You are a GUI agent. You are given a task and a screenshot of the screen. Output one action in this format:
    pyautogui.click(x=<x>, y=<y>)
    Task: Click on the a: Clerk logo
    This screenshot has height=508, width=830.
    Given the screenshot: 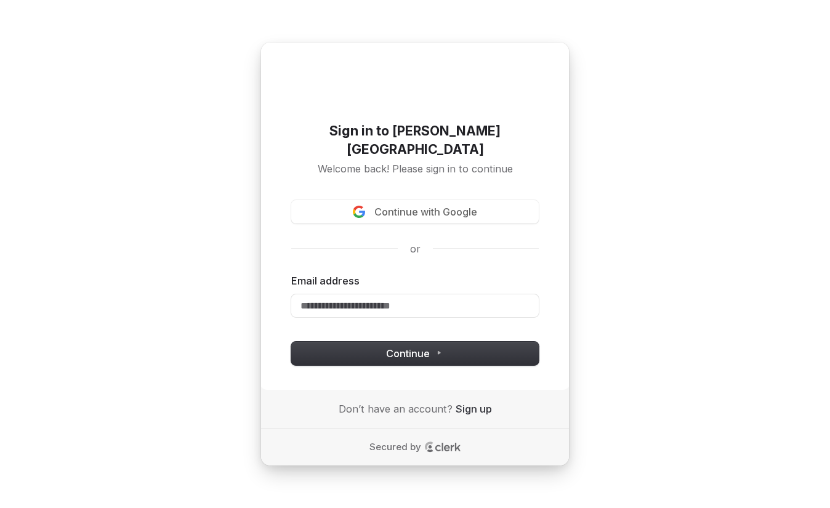 What is the action you would take?
    pyautogui.click(x=443, y=447)
    